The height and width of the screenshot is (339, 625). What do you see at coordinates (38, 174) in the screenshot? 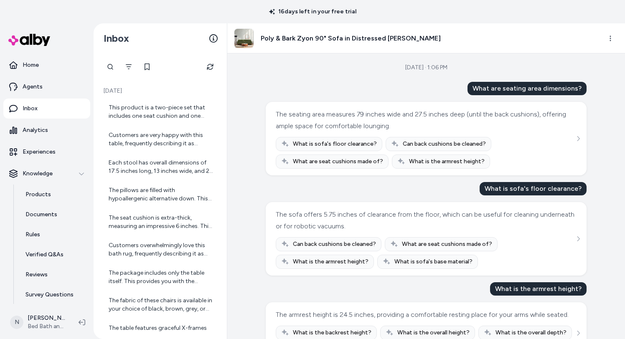
I see `p: Knowledge` at bounding box center [38, 174].